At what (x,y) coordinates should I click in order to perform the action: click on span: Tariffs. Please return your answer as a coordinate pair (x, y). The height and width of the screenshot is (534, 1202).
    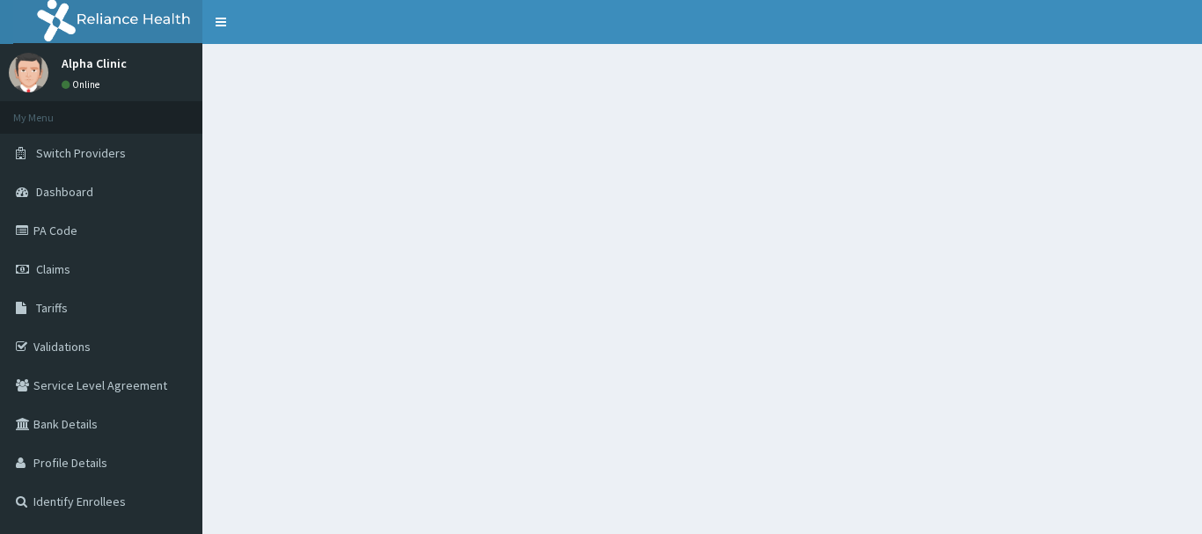
    Looking at the image, I should click on (52, 308).